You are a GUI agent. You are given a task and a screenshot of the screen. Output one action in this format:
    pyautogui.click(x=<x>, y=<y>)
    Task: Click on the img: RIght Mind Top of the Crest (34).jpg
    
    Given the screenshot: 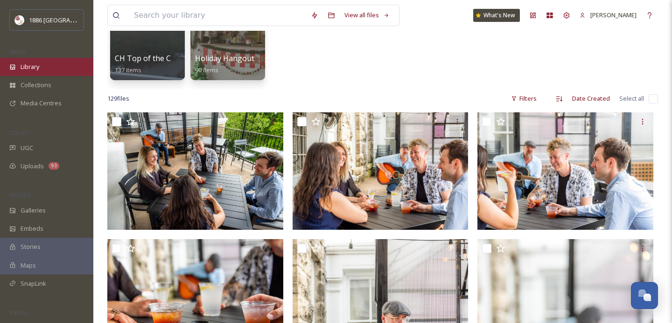 What is the action you would take?
    pyautogui.click(x=565, y=171)
    